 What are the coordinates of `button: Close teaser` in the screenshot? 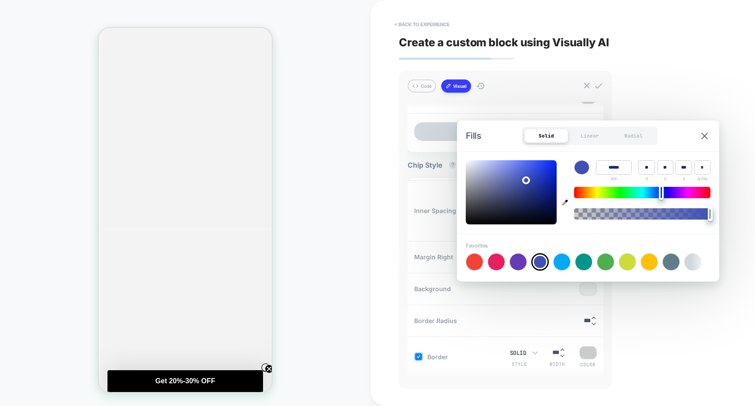 It's located at (167, 340).